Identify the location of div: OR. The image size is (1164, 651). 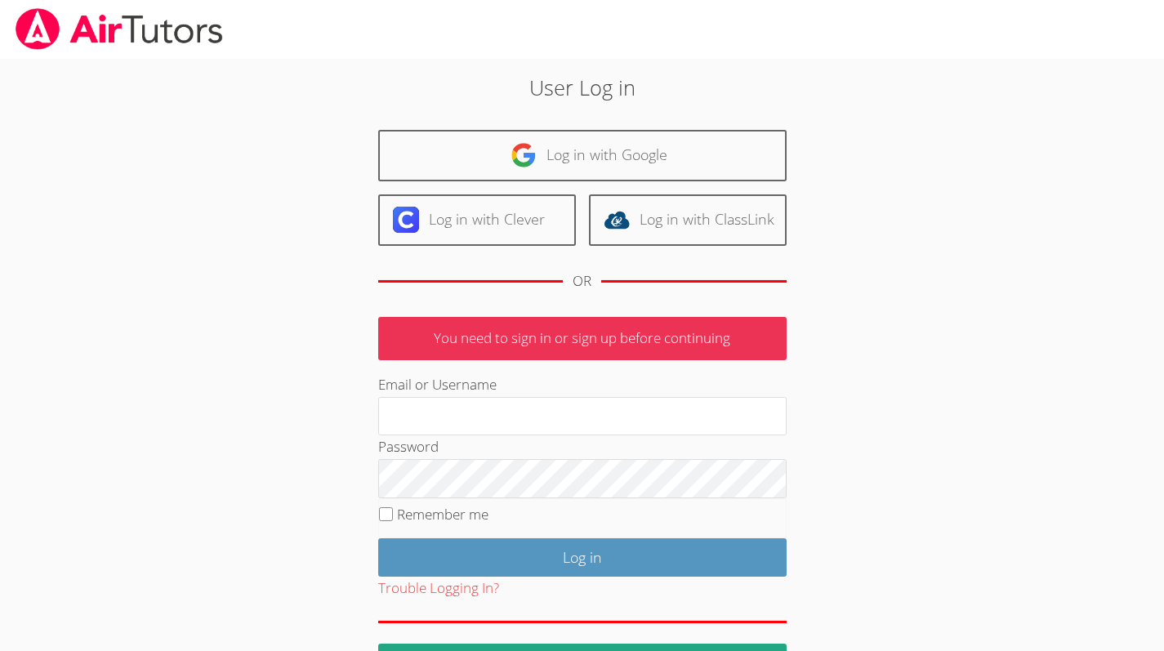
(581, 281).